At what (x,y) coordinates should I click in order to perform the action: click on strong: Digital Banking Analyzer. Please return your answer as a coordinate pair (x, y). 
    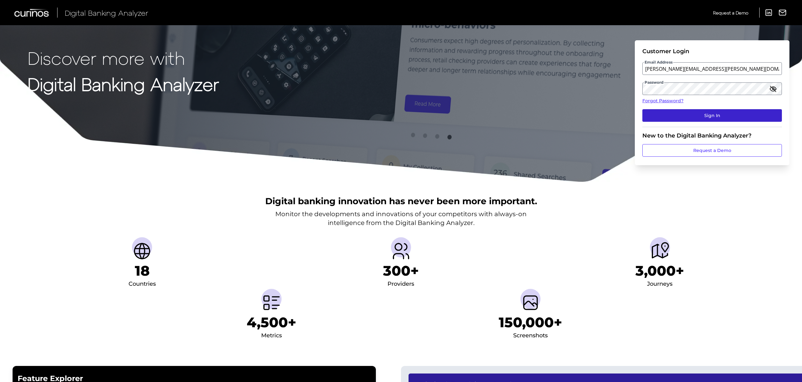
    Looking at the image, I should click on (123, 84).